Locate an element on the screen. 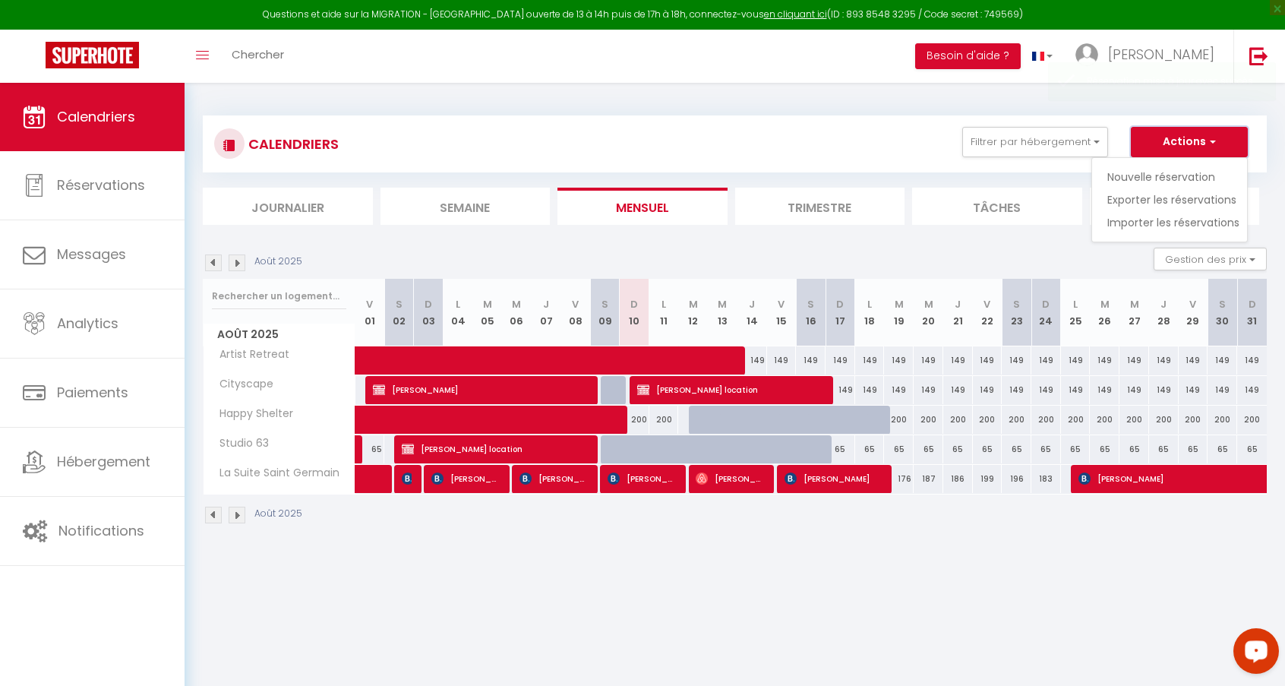  a: Importer les réservations is located at coordinates (1173, 222).